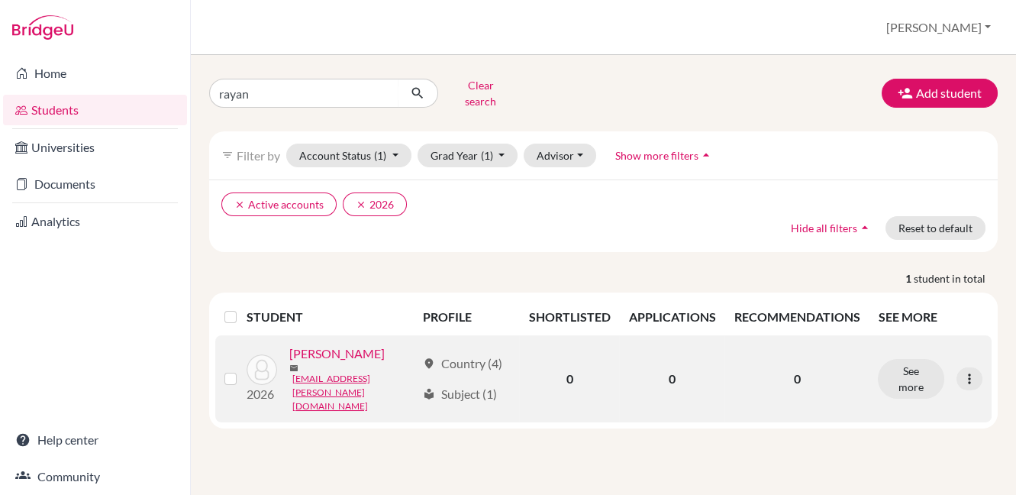 This screenshot has width=1016, height=495. What do you see at coordinates (375, 204) in the screenshot?
I see `button: clear2026` at bounding box center [375, 204].